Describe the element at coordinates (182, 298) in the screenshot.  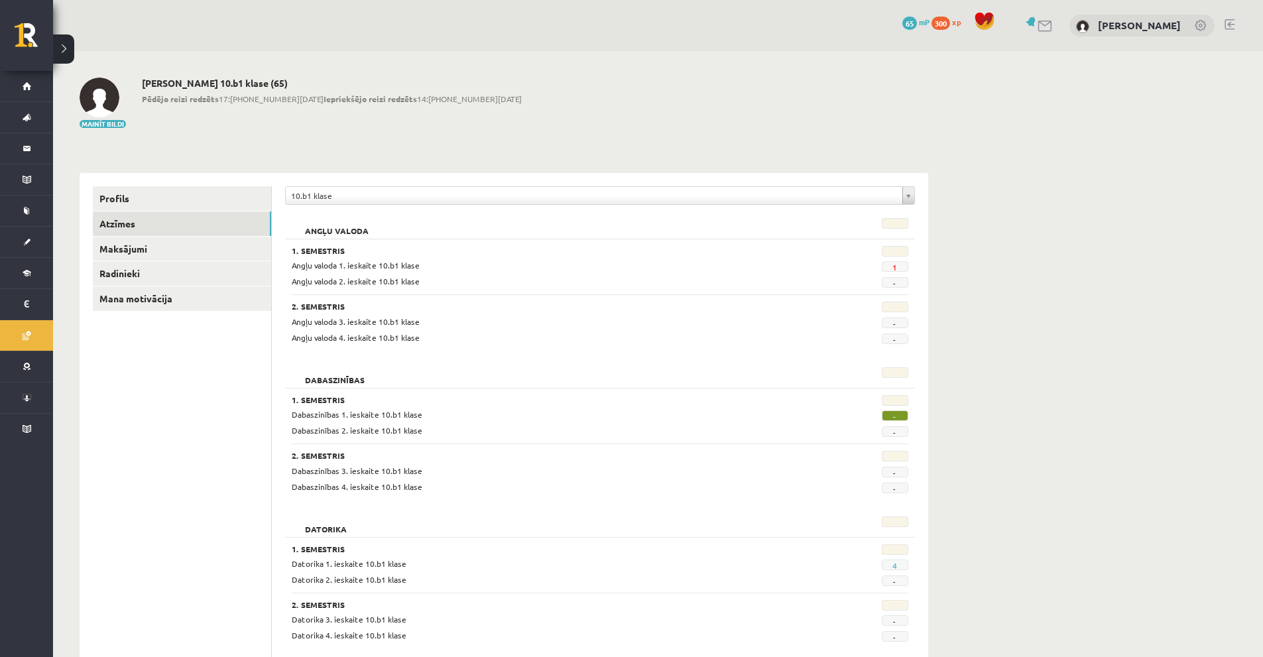
I see `a: Mana motivācija` at that location.